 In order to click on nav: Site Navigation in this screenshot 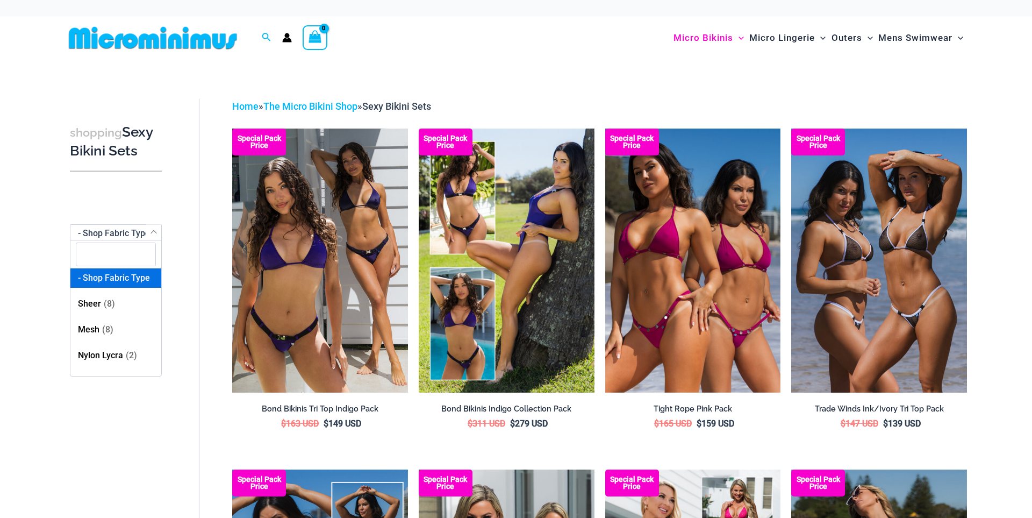, I will do `click(818, 38)`.